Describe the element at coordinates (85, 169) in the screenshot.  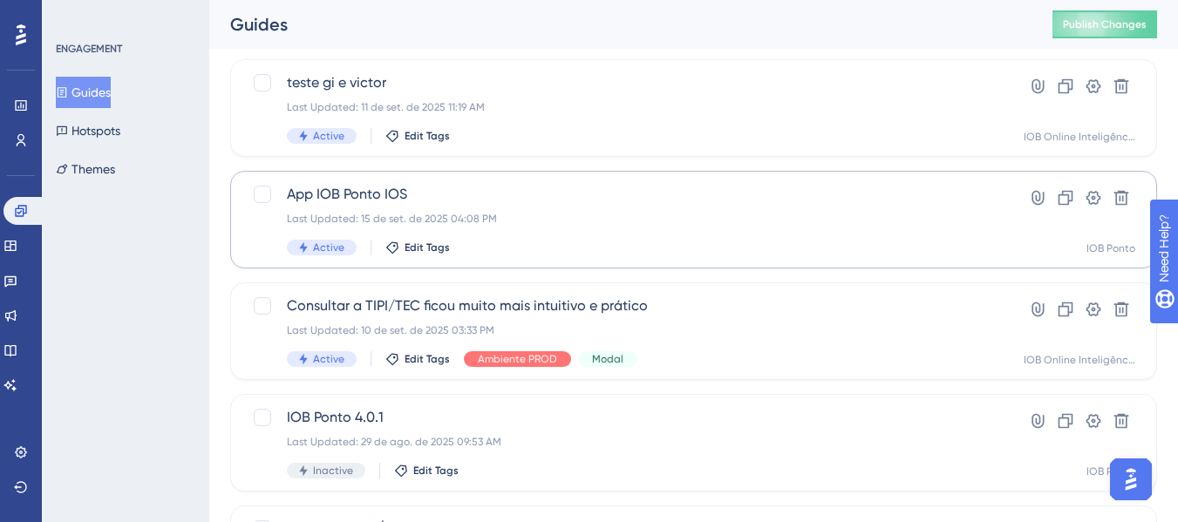
I see `button: Themes` at that location.